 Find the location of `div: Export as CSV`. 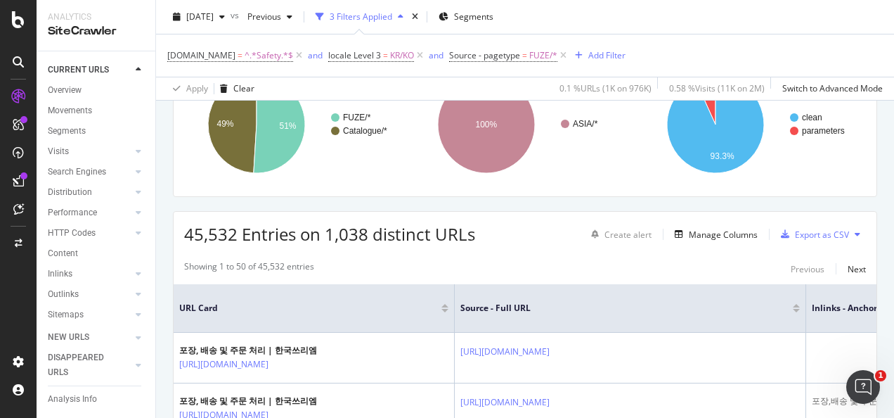

div: Export as CSV is located at coordinates (822, 234).